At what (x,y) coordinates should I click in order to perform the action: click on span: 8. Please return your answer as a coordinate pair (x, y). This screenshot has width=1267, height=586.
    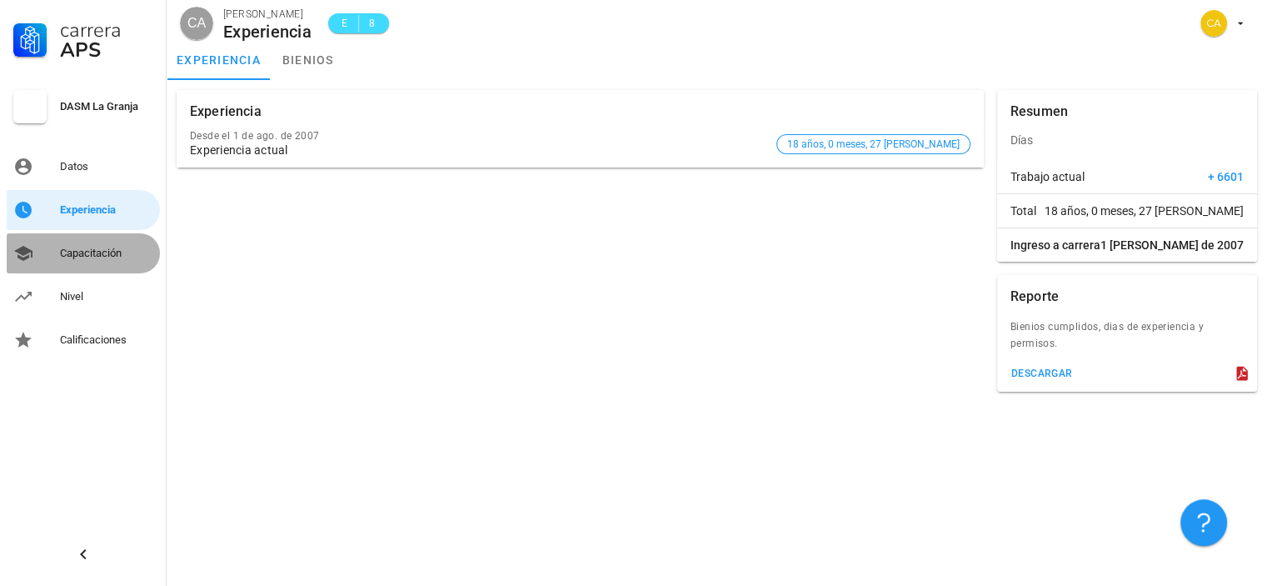
    Looking at the image, I should click on (372, 23).